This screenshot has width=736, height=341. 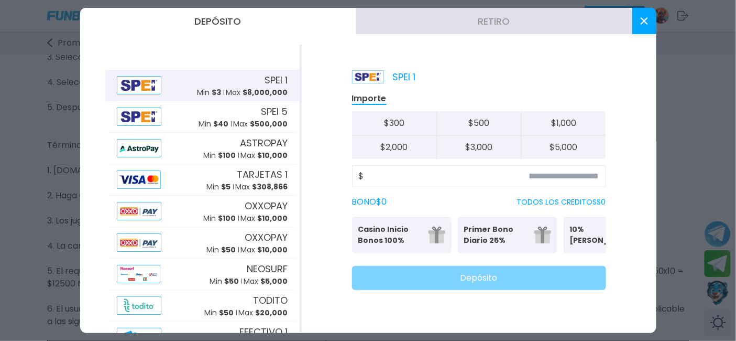 I want to click on span: EFECTIVO 1, so click(x=264, y=331).